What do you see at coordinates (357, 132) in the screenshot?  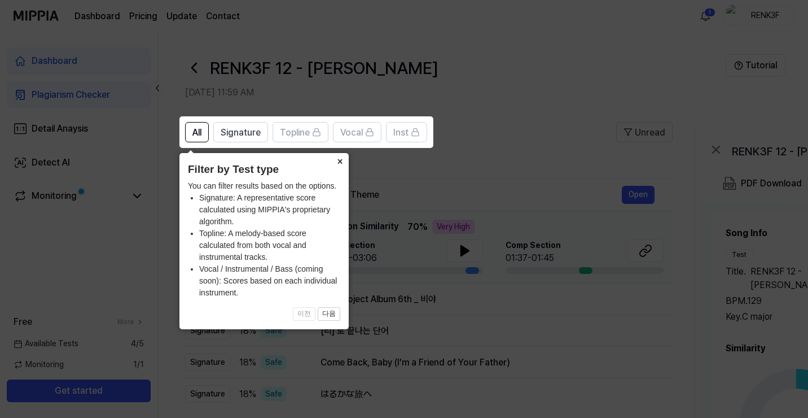 I see `button: Vocal` at bounding box center [357, 132].